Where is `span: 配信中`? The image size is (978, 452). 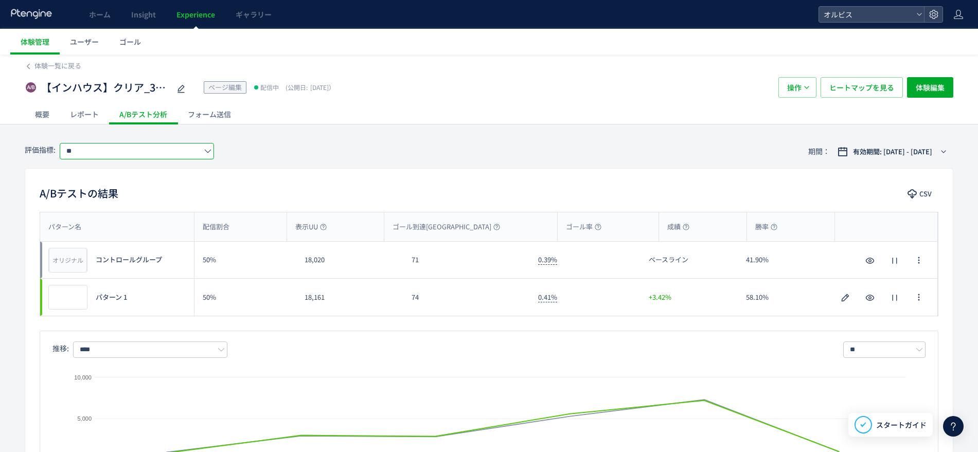 span: 配信中 is located at coordinates (270, 87).